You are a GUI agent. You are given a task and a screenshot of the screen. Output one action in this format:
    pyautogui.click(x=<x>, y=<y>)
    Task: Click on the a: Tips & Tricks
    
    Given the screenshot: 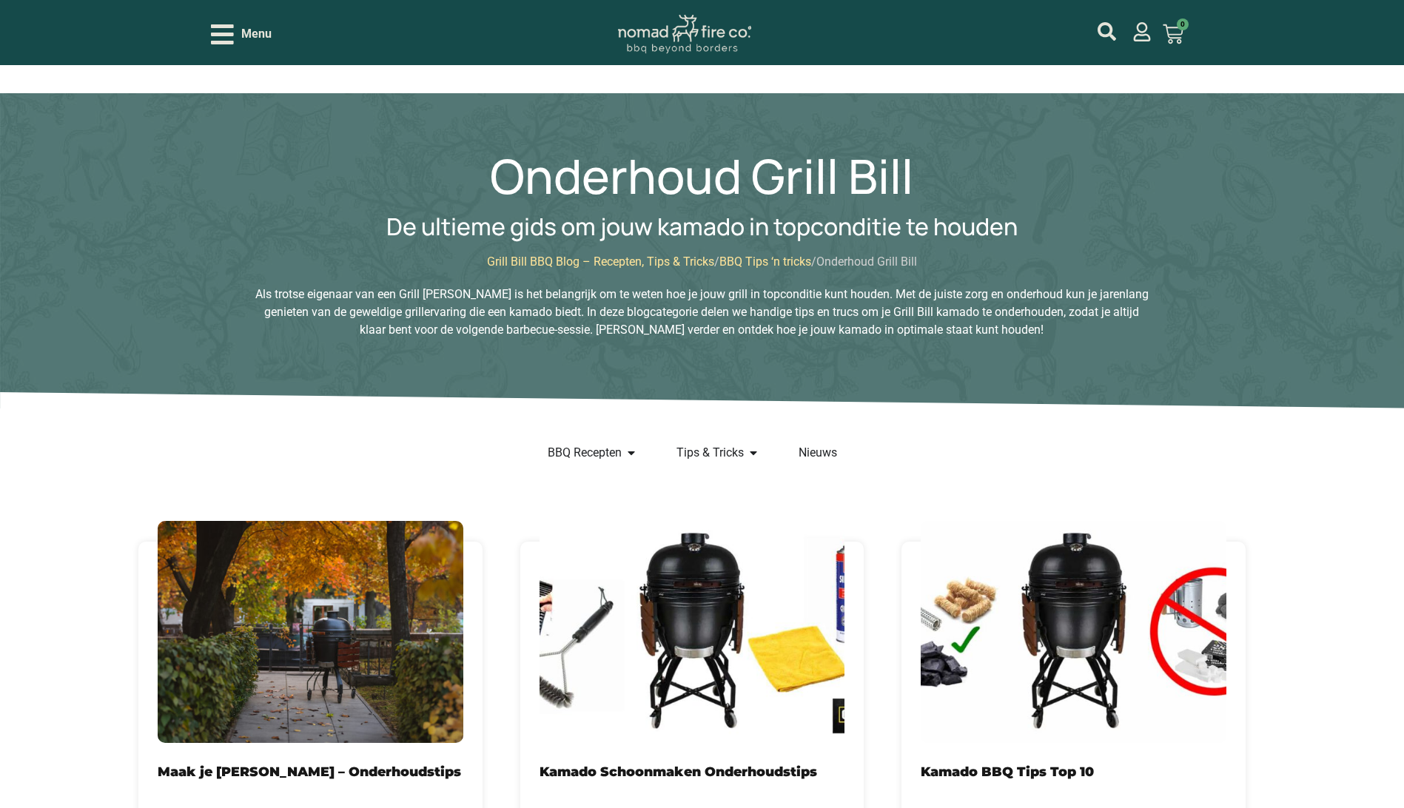 What is the action you would take?
    pyautogui.click(x=710, y=453)
    